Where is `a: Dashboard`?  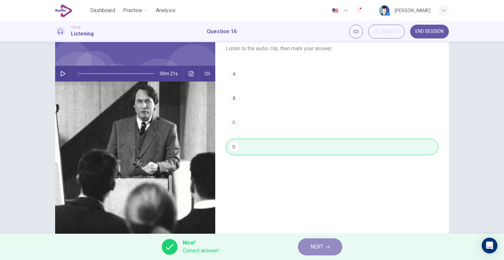
a: Dashboard is located at coordinates (103, 11).